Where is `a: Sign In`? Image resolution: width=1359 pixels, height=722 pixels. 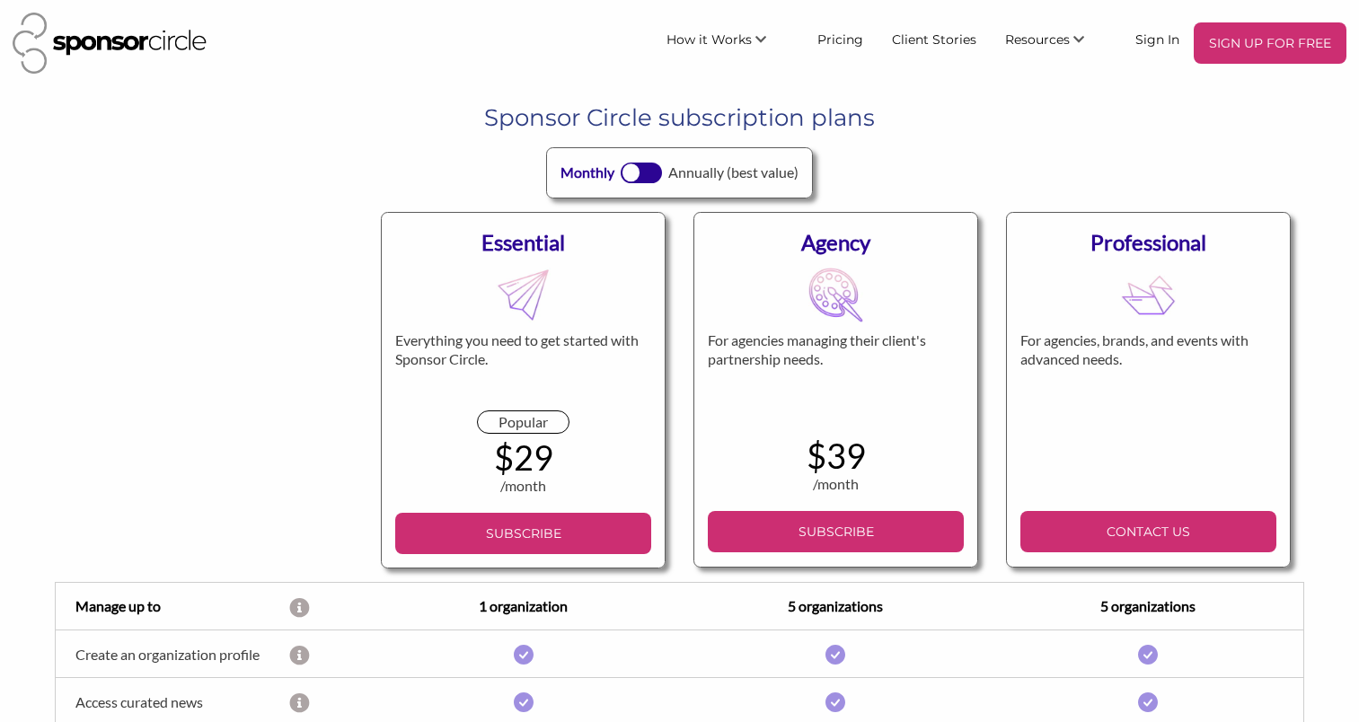 a: Sign In is located at coordinates (1157, 39).